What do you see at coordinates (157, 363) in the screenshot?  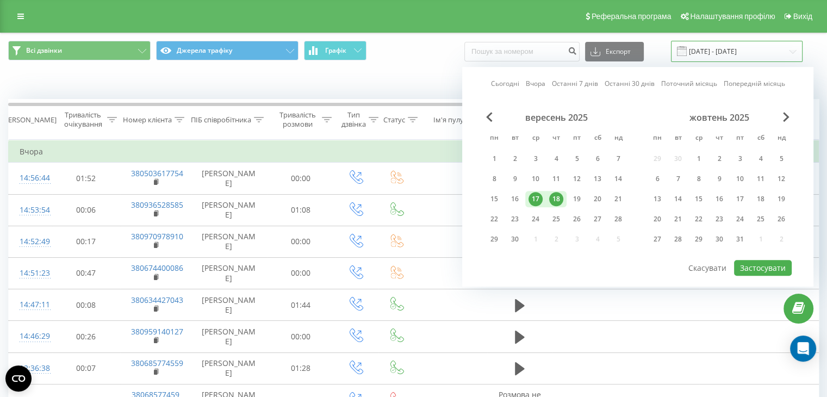 I see `a: 380685774559` at bounding box center [157, 363].